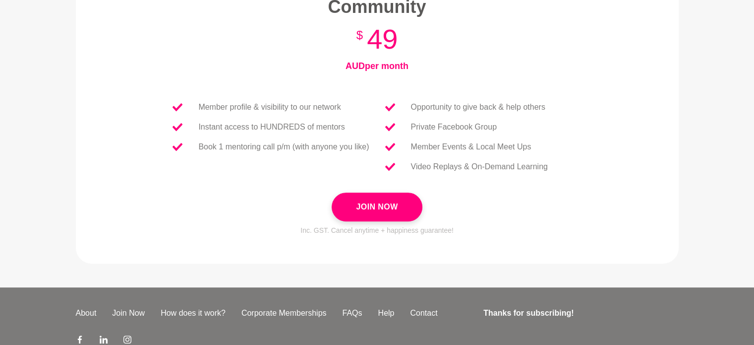  I want to click on p: Instant access to HUNDREDS of mentors, so click(271, 127).